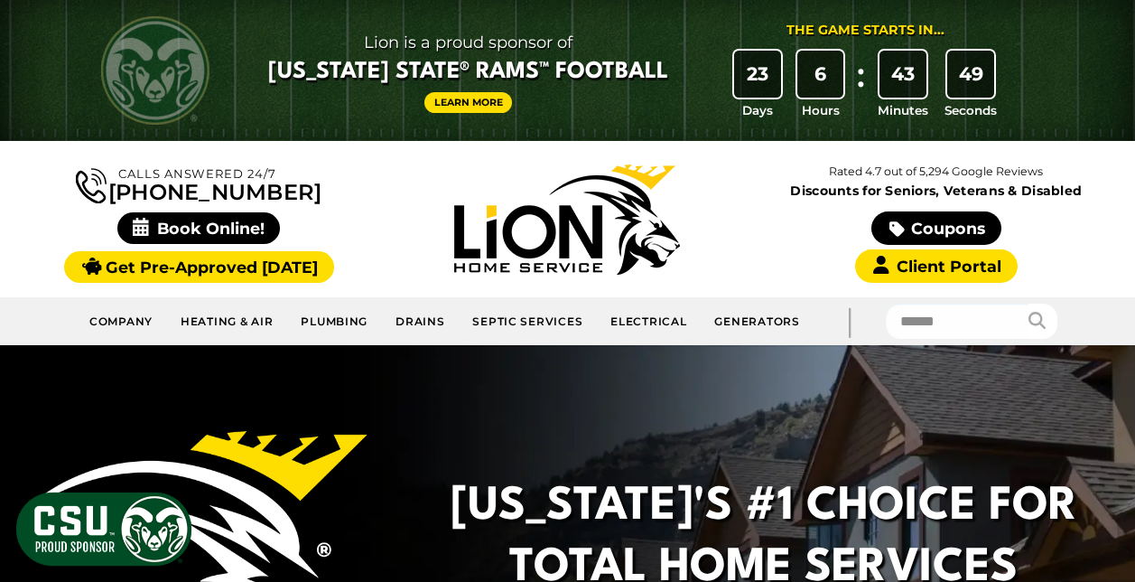 This screenshot has height=582, width=1135. I want to click on a: Coupons, so click(937, 228).